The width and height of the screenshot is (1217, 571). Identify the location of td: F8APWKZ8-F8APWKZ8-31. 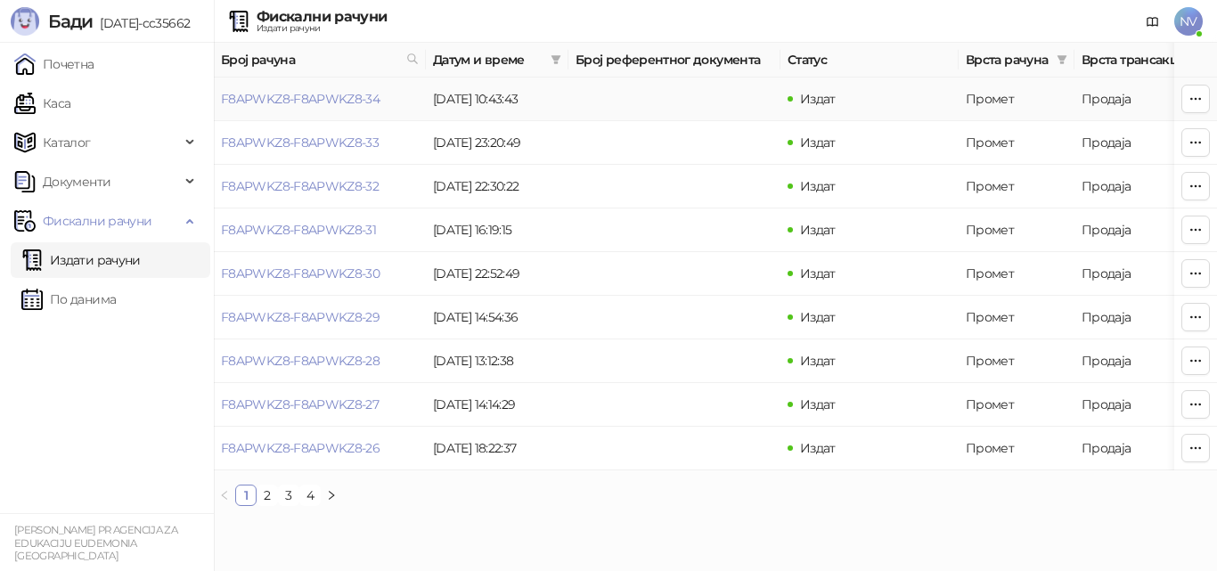
(320, 230).